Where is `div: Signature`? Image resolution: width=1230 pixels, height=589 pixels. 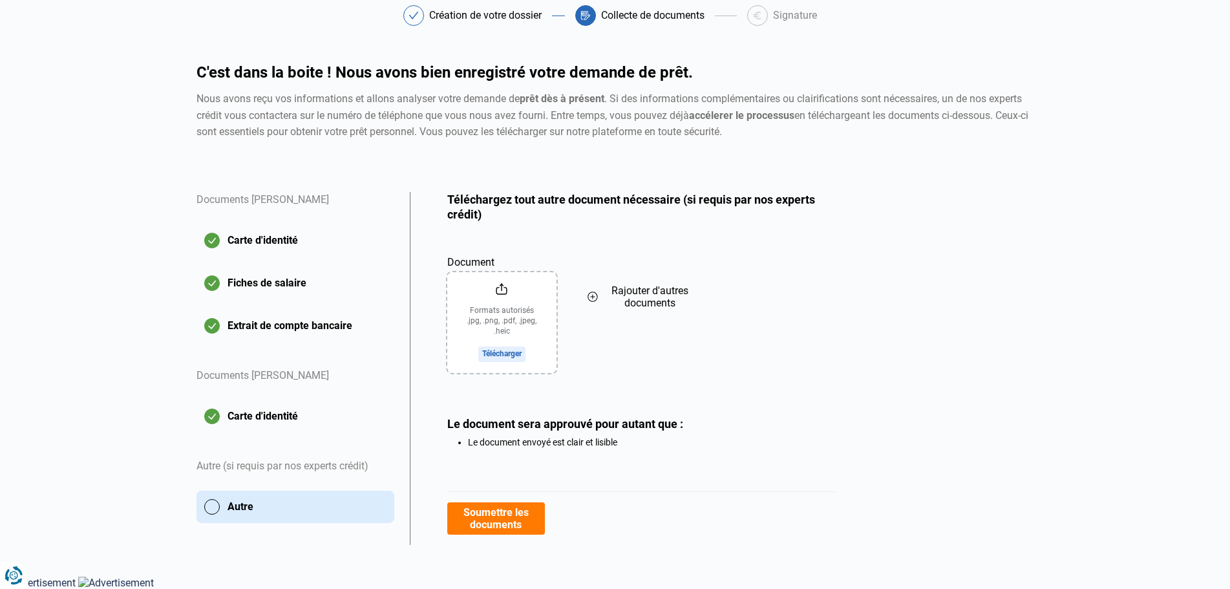
div: Signature is located at coordinates (795, 16).